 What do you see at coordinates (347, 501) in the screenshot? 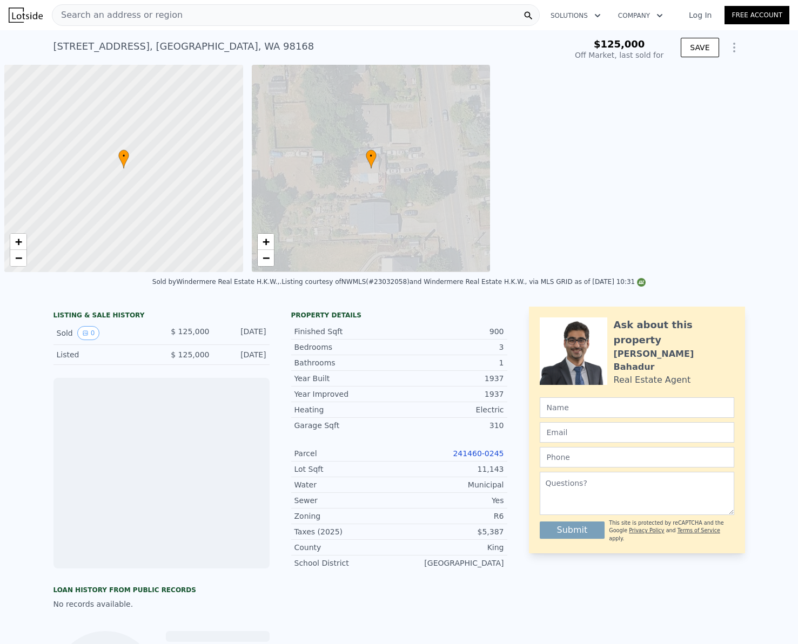
I see `div: Sewer` at bounding box center [347, 501].